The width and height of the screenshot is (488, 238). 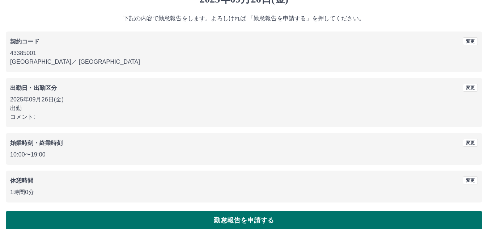 I want to click on p: 下記の内容で勤怠報告をします。よろしければ 「勤怠報告を申請する」を押してください。, so click(x=244, y=18).